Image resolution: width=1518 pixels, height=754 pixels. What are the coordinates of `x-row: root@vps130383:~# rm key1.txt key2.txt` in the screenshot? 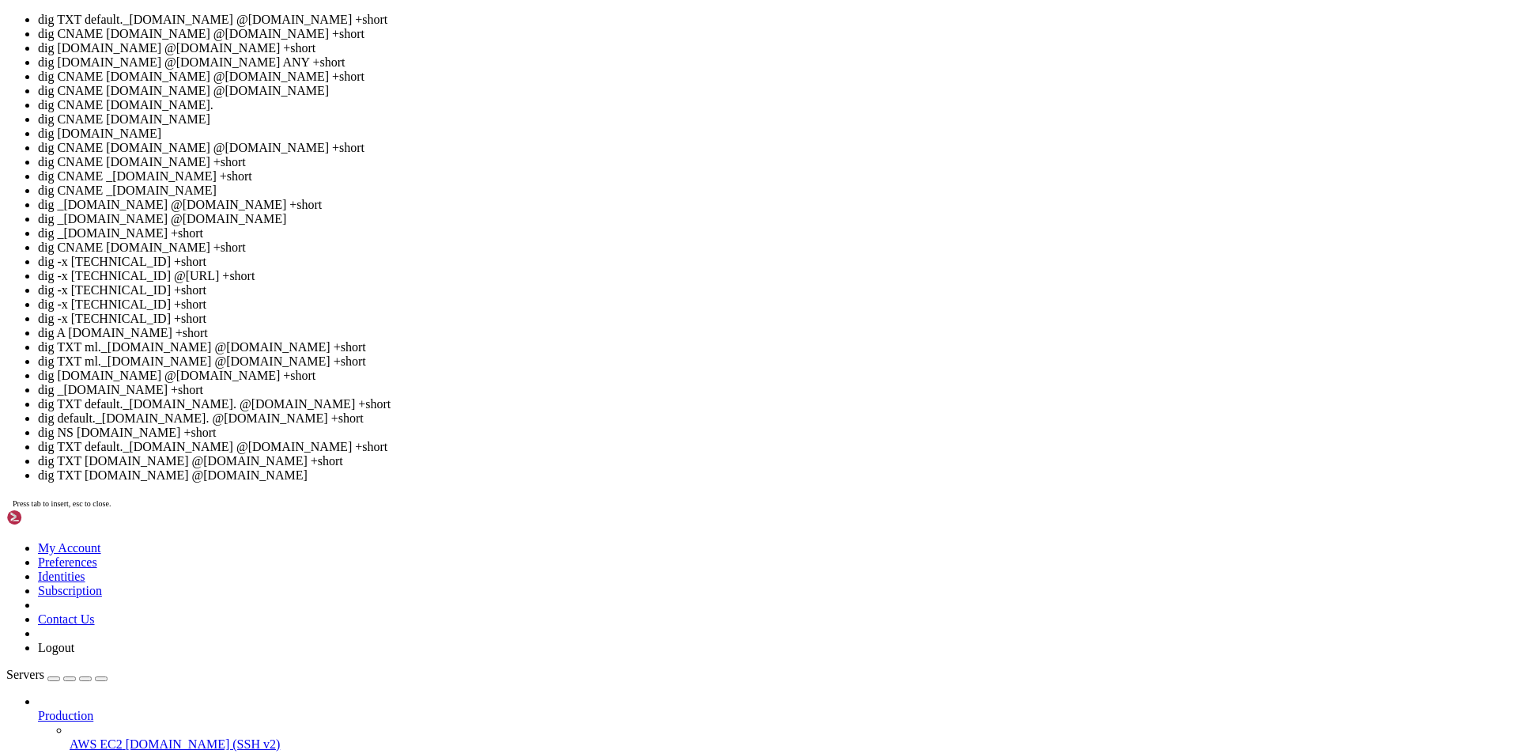 It's located at (660, 644).